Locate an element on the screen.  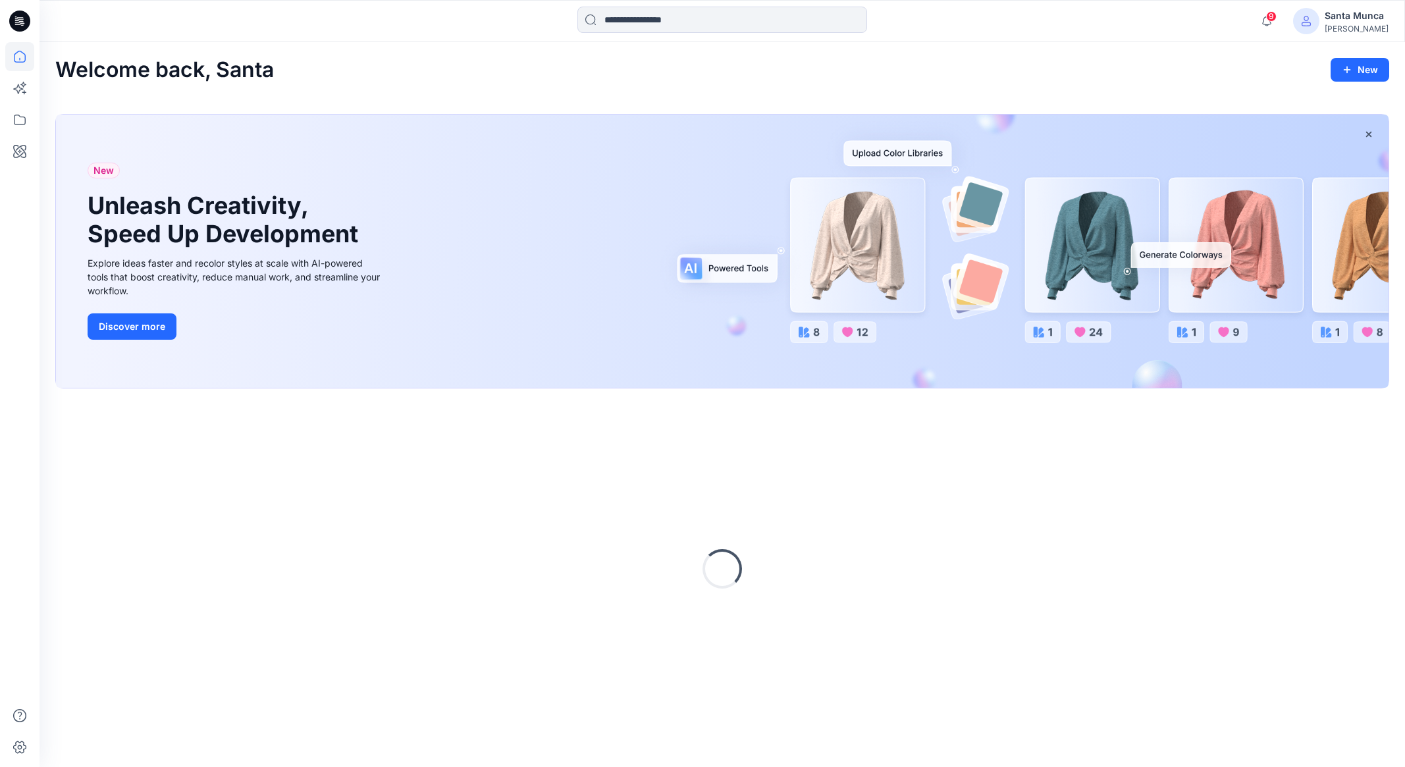
button: Discover more is located at coordinates (132, 327).